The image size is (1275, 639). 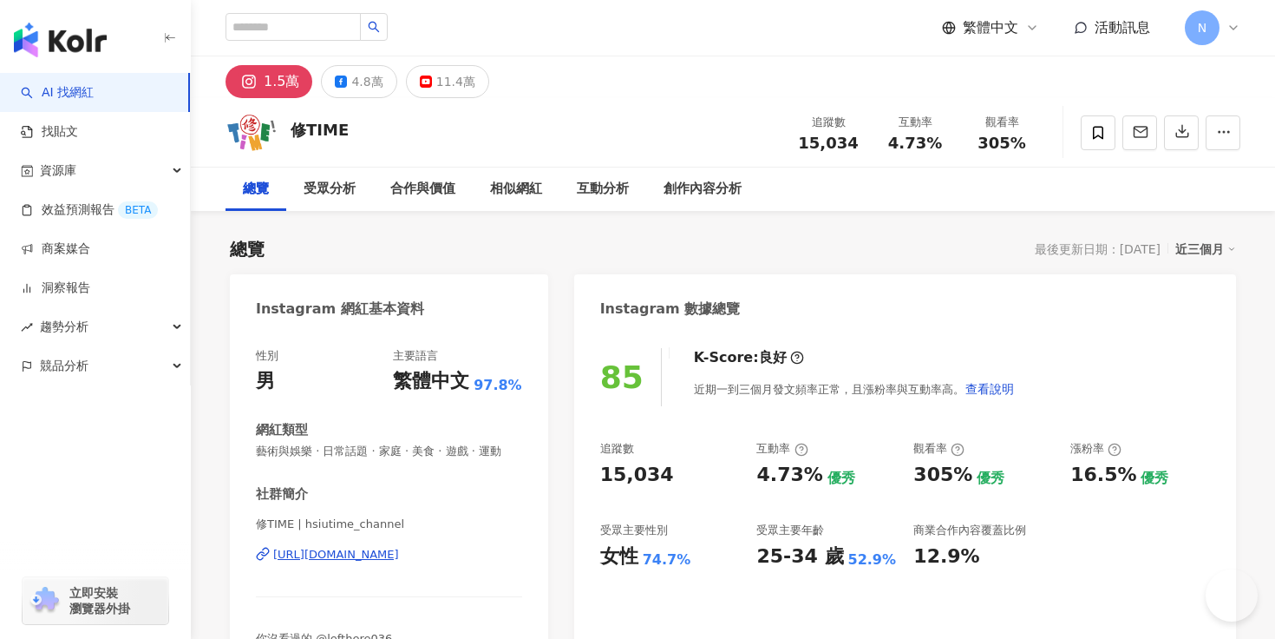 I want to click on div: 16.5%, so click(x=1104, y=475).